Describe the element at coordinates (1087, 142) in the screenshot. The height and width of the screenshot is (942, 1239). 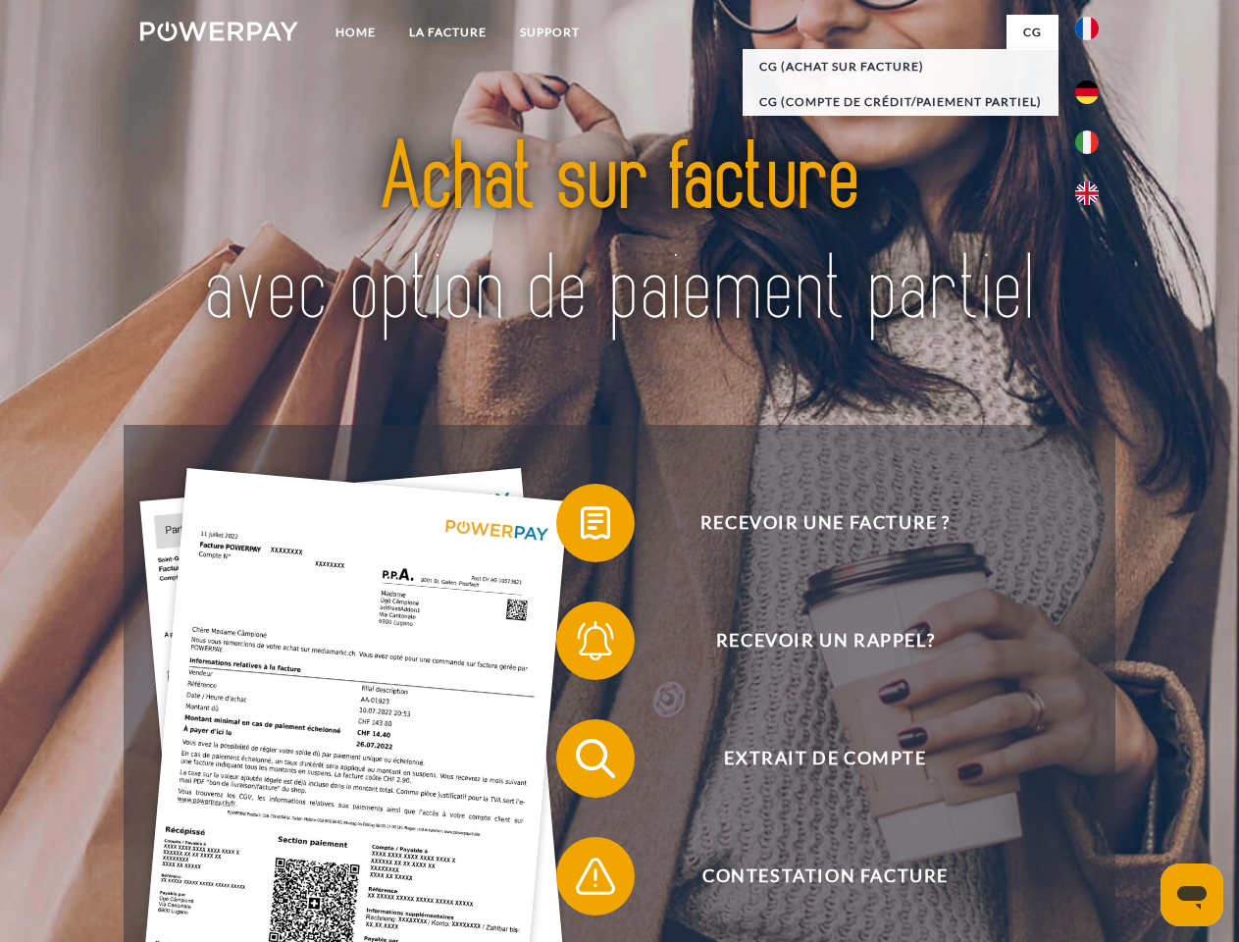
I see `img: it` at that location.